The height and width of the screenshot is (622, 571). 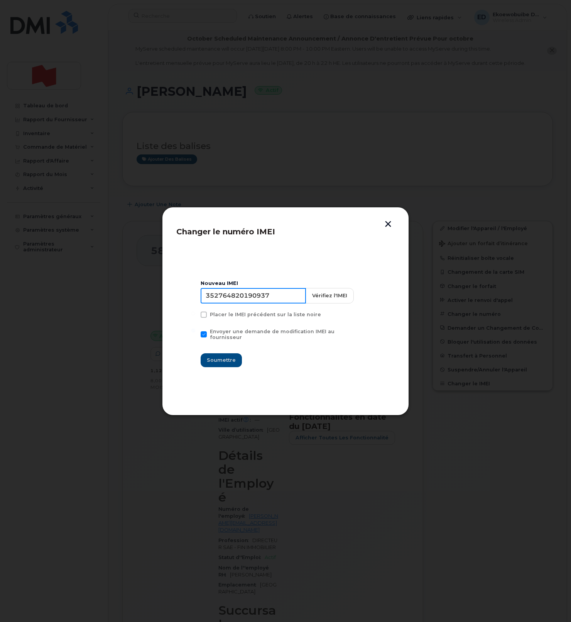 What do you see at coordinates (272, 334) in the screenshot?
I see `span: Envoyer une demande de modification IMEI au fournisseur` at bounding box center [272, 334].